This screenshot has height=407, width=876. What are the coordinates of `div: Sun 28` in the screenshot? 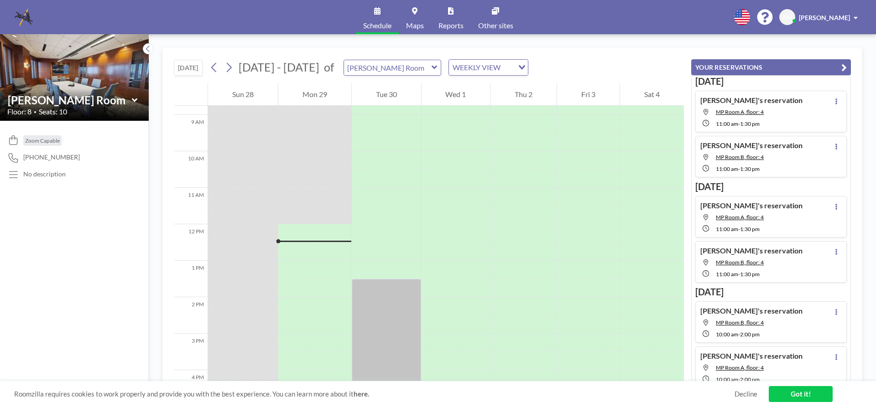 It's located at (243, 94).